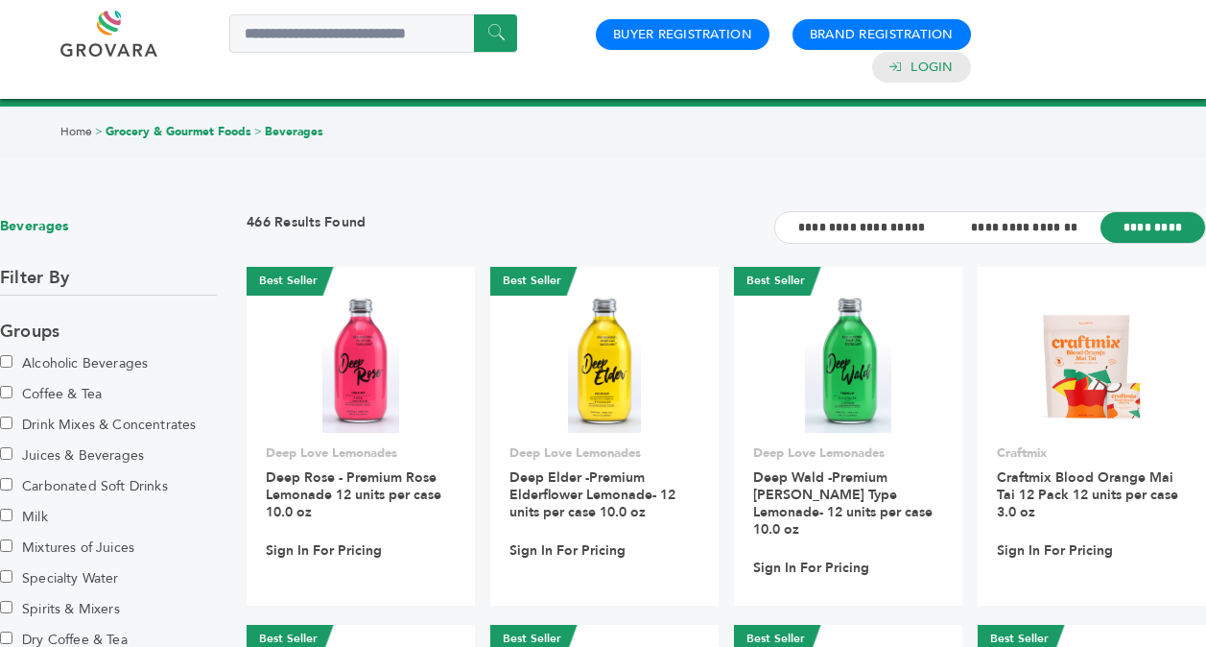  I want to click on a: Home, so click(76, 131).